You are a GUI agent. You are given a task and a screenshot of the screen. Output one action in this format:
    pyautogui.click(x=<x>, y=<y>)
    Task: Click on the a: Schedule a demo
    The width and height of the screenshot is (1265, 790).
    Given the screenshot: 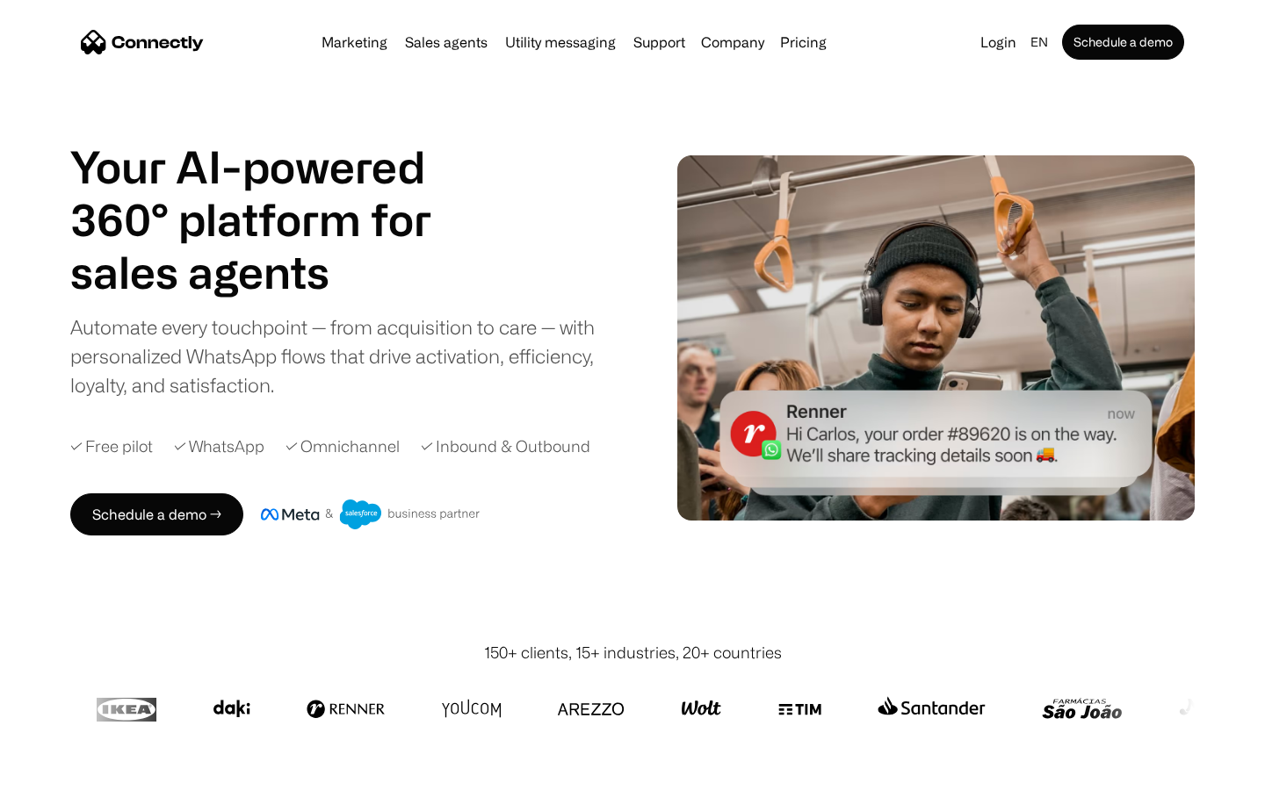 What is the action you would take?
    pyautogui.click(x=1122, y=42)
    